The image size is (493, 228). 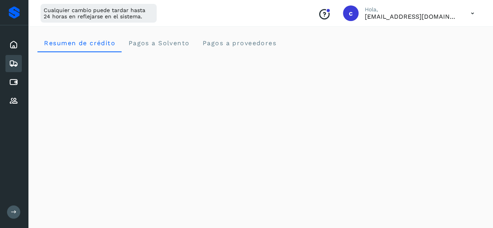 What do you see at coordinates (239, 43) in the screenshot?
I see `span: Pagos a proveedores` at bounding box center [239, 43].